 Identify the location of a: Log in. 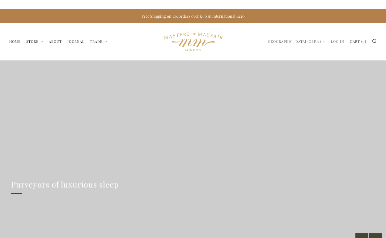
(338, 41).